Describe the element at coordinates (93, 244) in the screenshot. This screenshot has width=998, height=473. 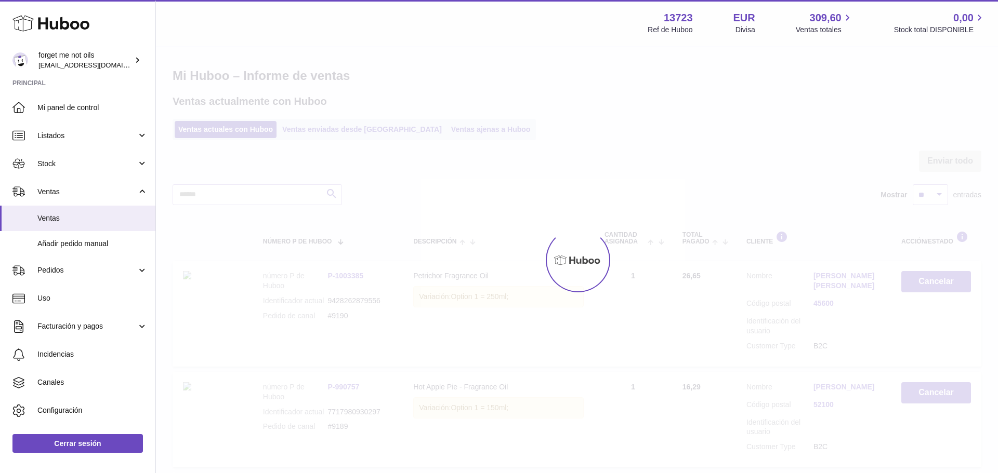
I see `span: Añadir pedido manual` at that location.